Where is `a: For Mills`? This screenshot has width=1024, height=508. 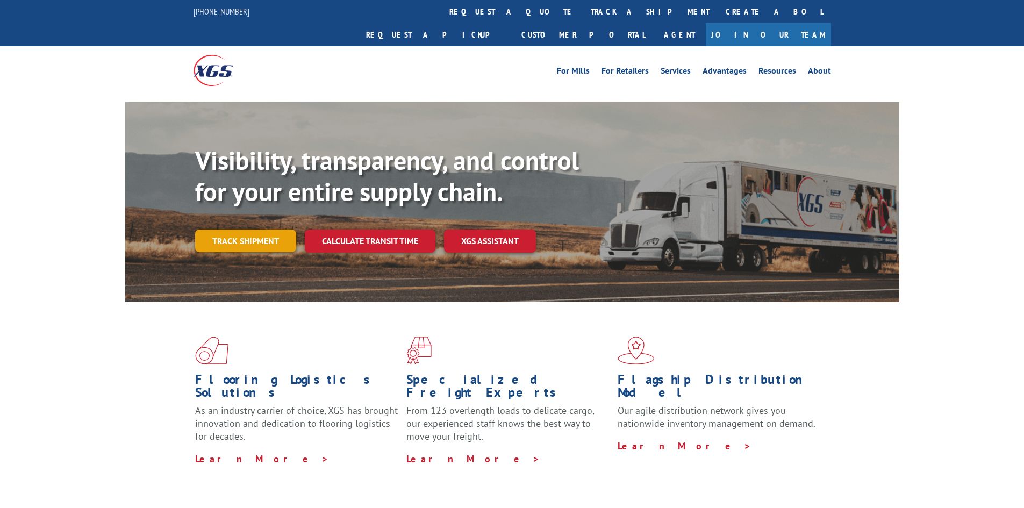
a: For Mills is located at coordinates (573, 73).